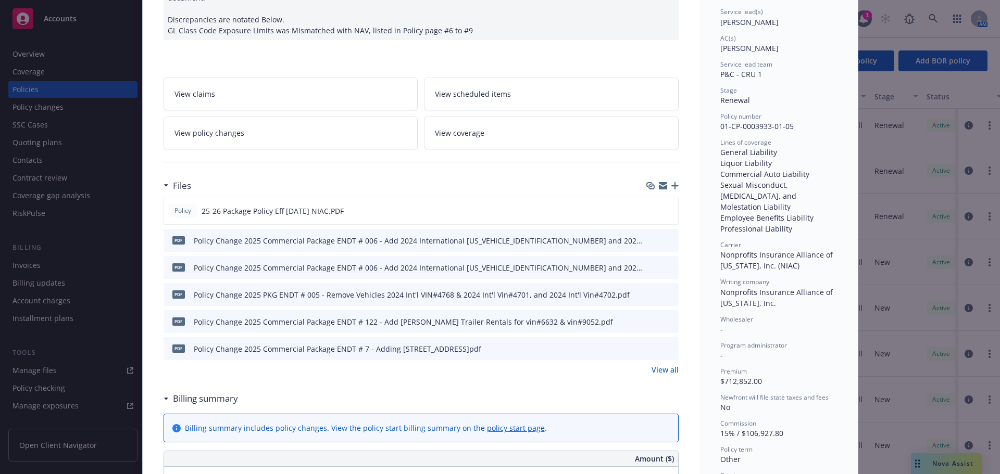 The image size is (1000, 474). I want to click on a: View scheduled items, so click(551, 94).